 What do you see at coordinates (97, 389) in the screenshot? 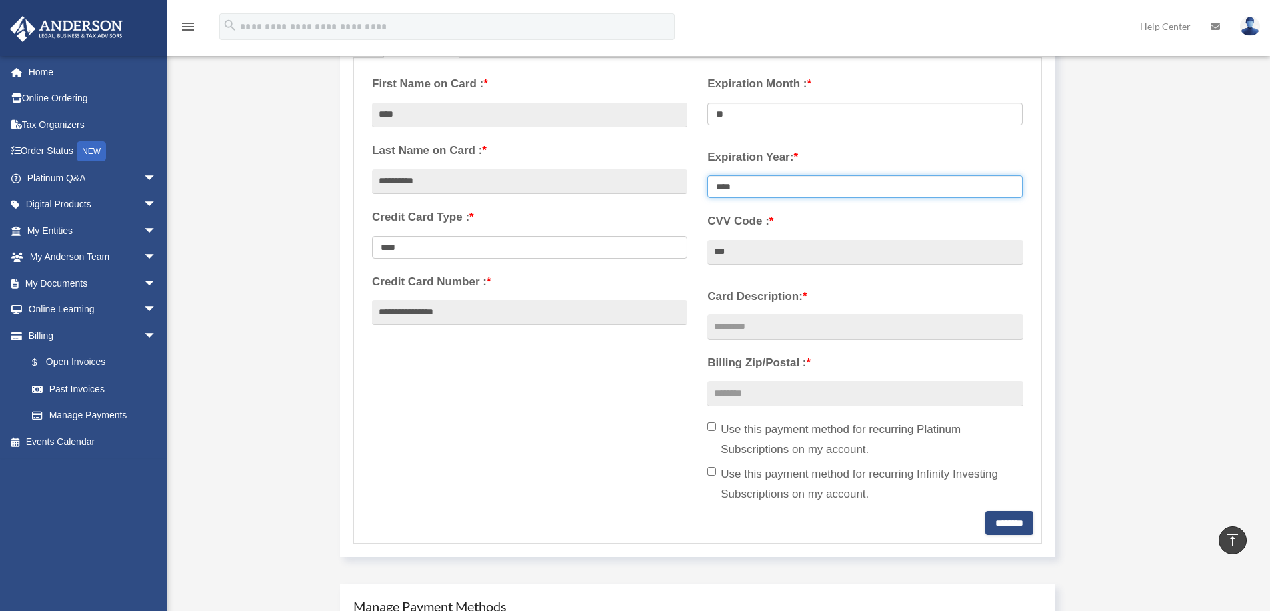
I see `a: Past Invoices` at bounding box center [97, 389].